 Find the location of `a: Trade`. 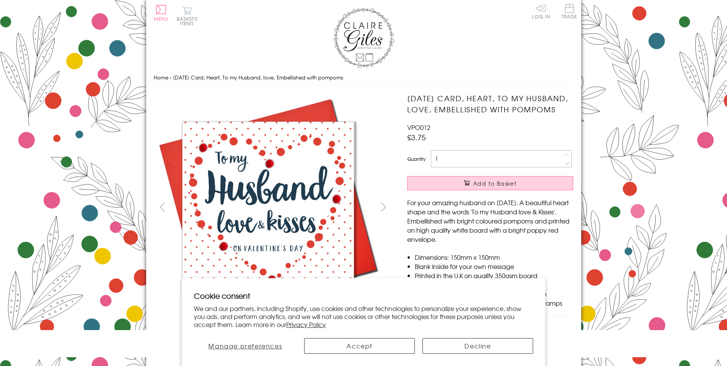

a: Trade is located at coordinates (570, 12).